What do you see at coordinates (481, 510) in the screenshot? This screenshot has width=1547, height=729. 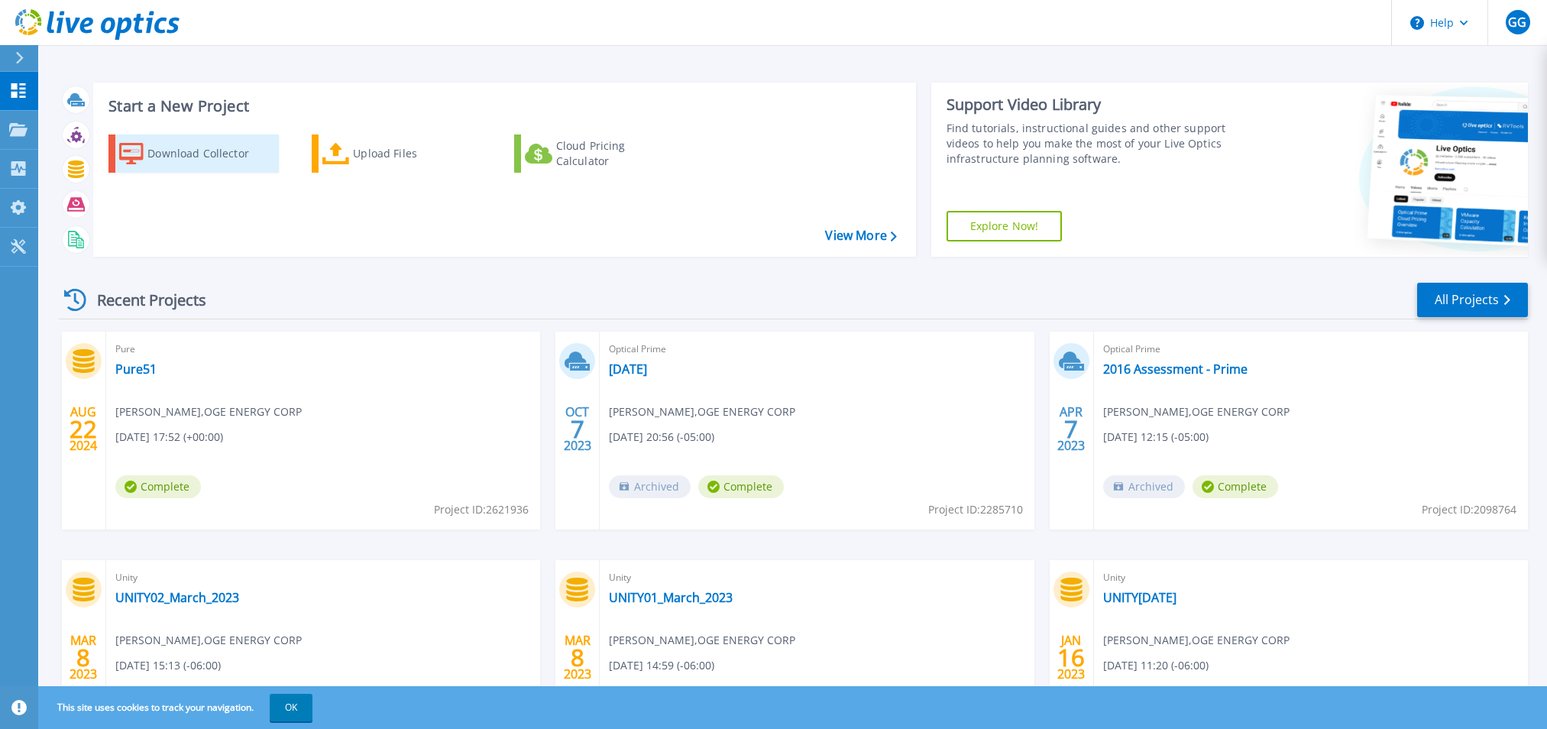 I see `span: Project ID: 2621936` at bounding box center [481, 510].